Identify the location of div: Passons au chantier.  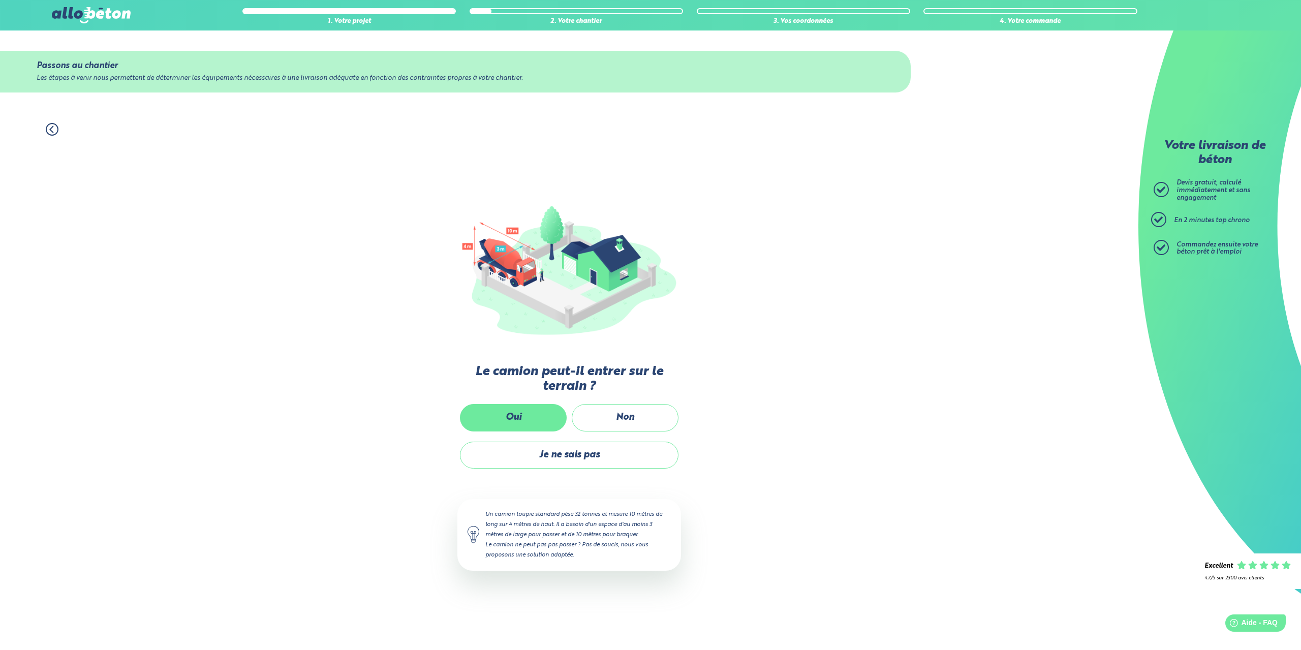
(455, 66).